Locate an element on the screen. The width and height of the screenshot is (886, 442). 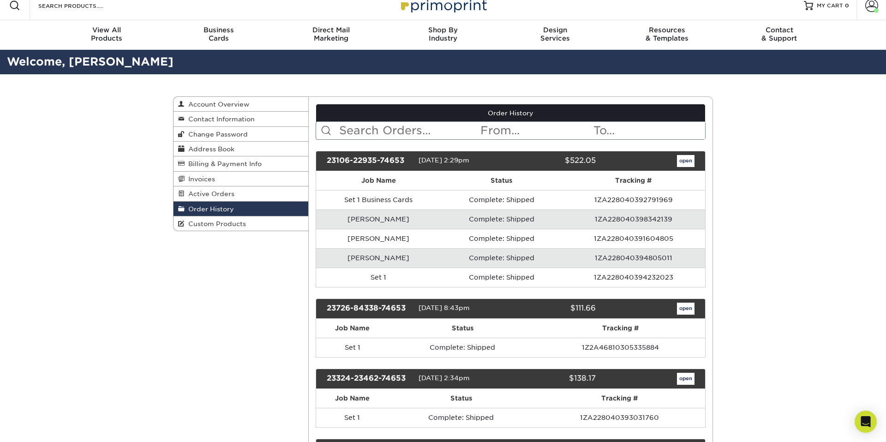
div: 23324-23462-74653 is located at coordinates (369, 379).